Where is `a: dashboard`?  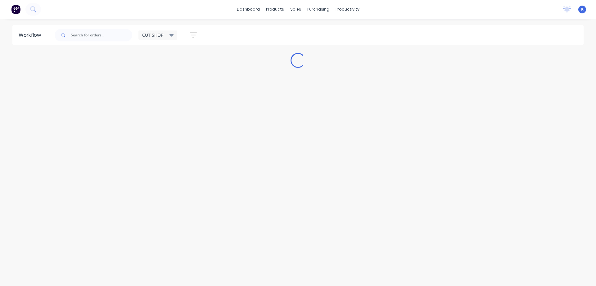 a: dashboard is located at coordinates (249, 9).